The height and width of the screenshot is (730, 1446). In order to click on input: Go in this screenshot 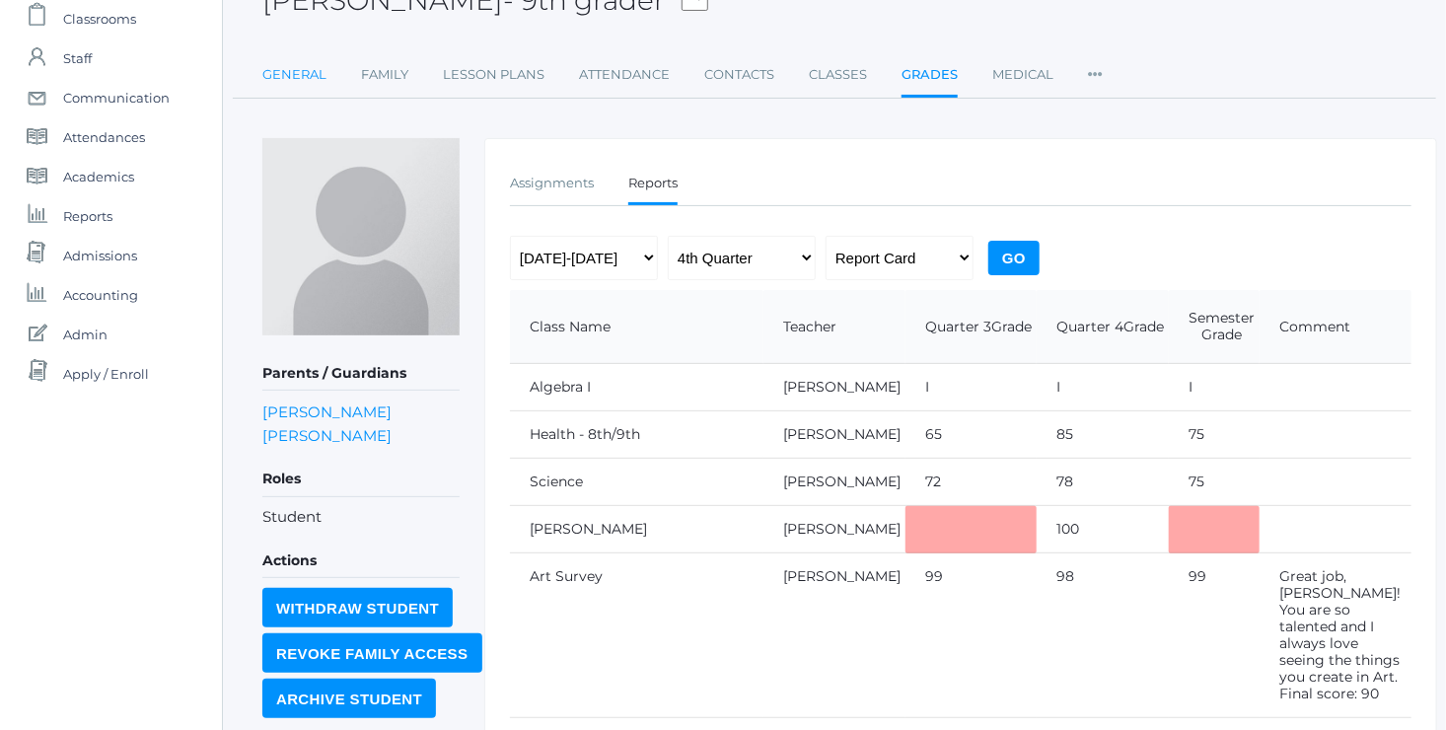, I will do `click(1014, 257)`.